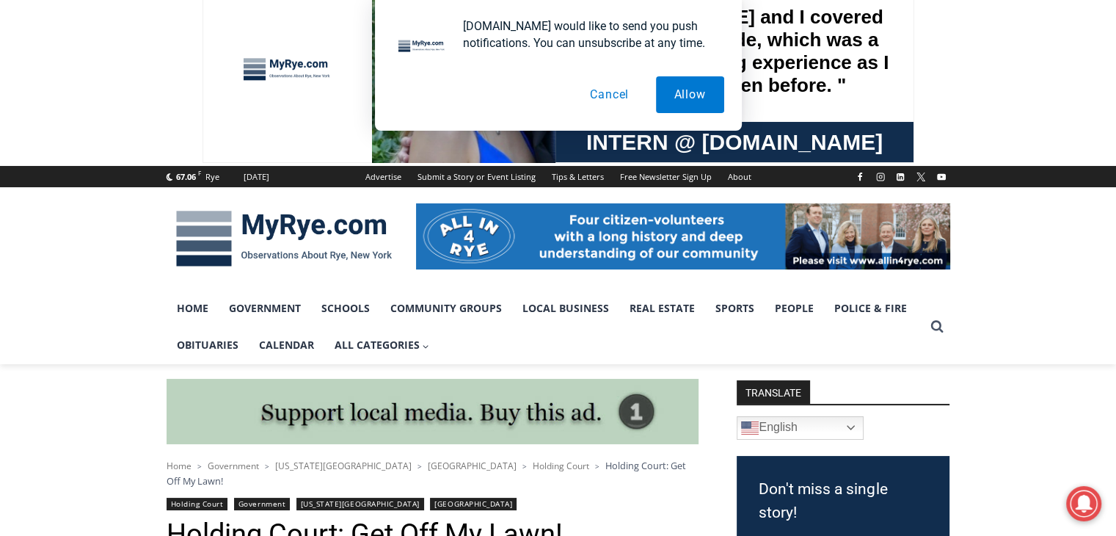 The image size is (1116, 536). Describe the element at coordinates (800, 428) in the screenshot. I see `a: English` at that location.